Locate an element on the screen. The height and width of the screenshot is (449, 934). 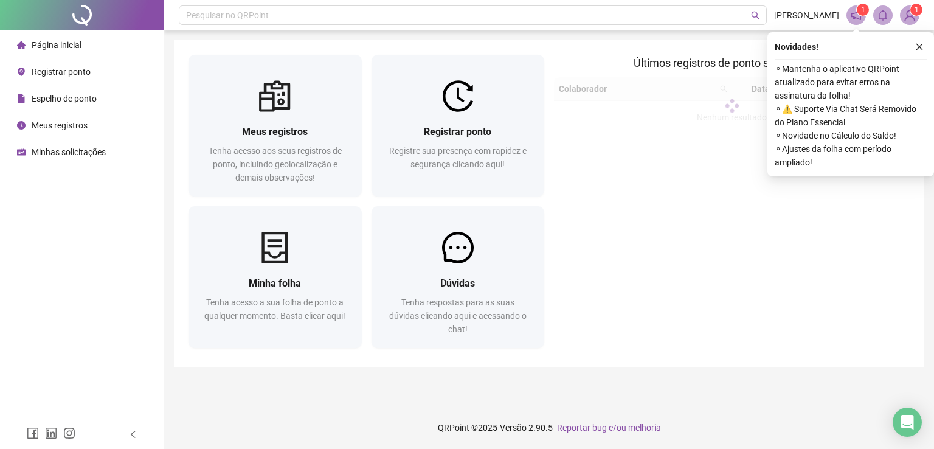
span: file is located at coordinates (21, 98).